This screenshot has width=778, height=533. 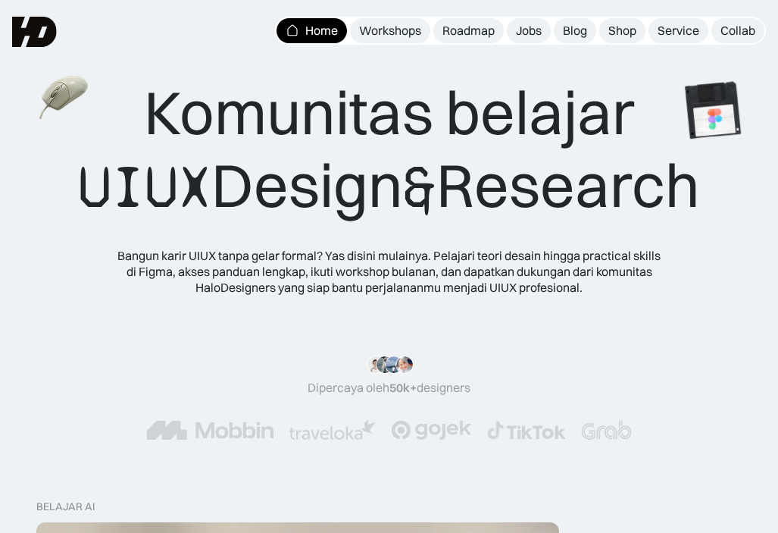 I want to click on div: Collab, so click(x=738, y=30).